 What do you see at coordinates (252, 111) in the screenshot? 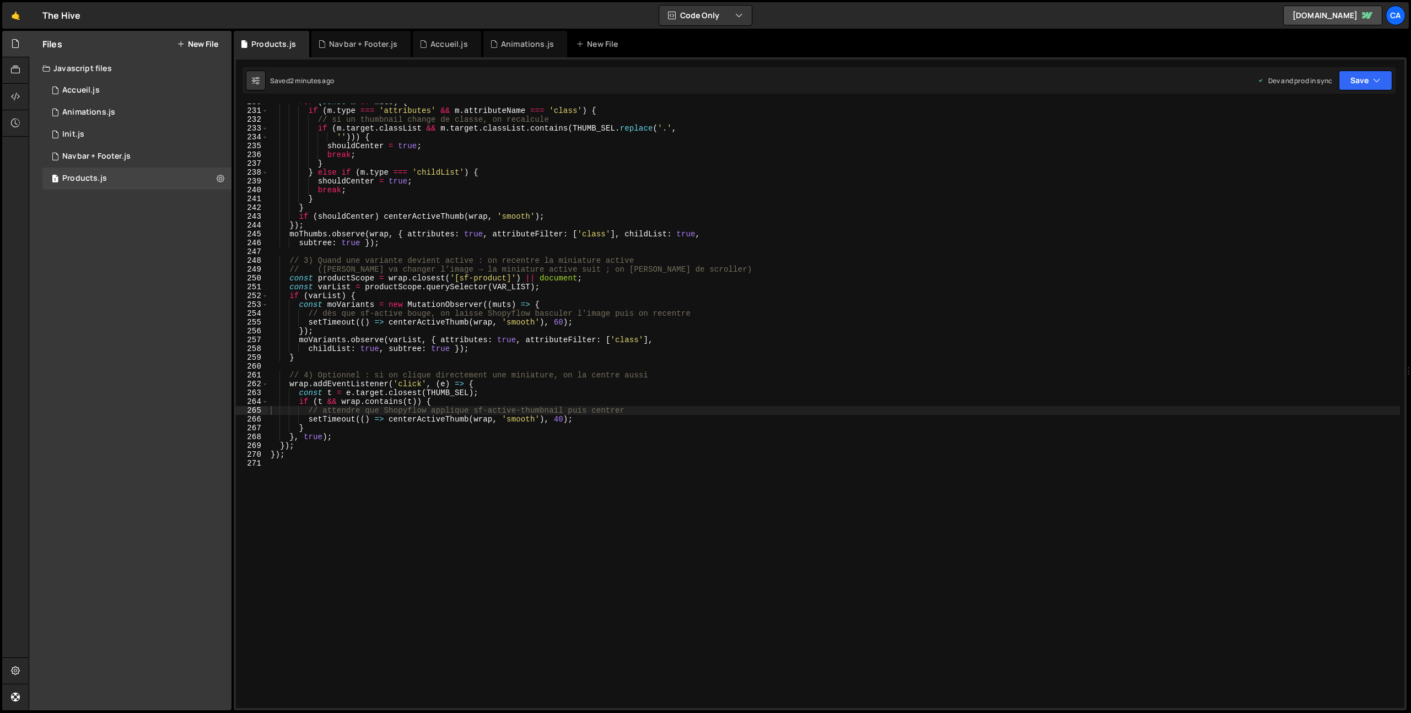
I see `div: 231` at bounding box center [252, 111].